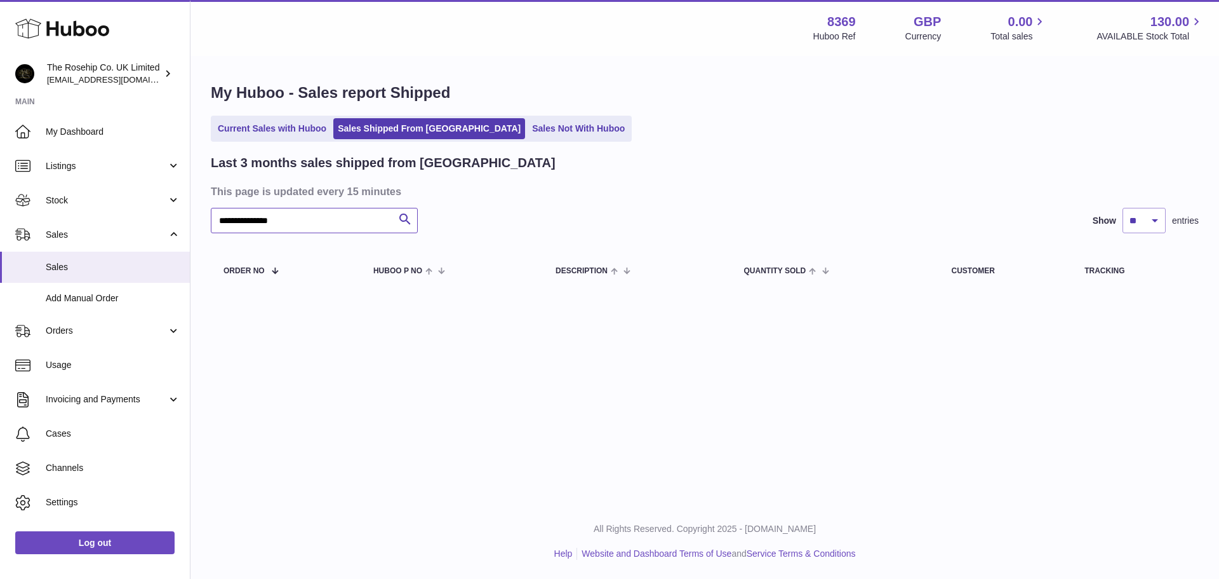  Describe the element at coordinates (703, 191) in the screenshot. I see `h3: This page is updated every 15 minutes` at that location.